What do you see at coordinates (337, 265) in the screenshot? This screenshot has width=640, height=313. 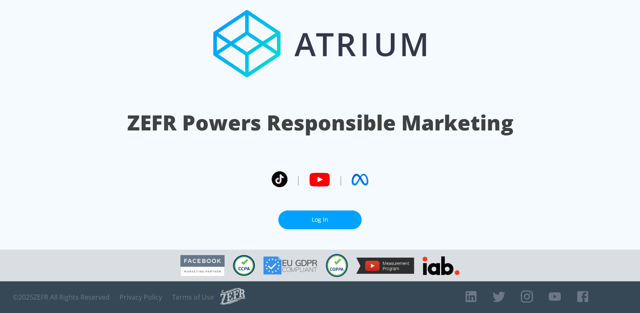 I see `img: COPPA Compliant` at bounding box center [337, 265].